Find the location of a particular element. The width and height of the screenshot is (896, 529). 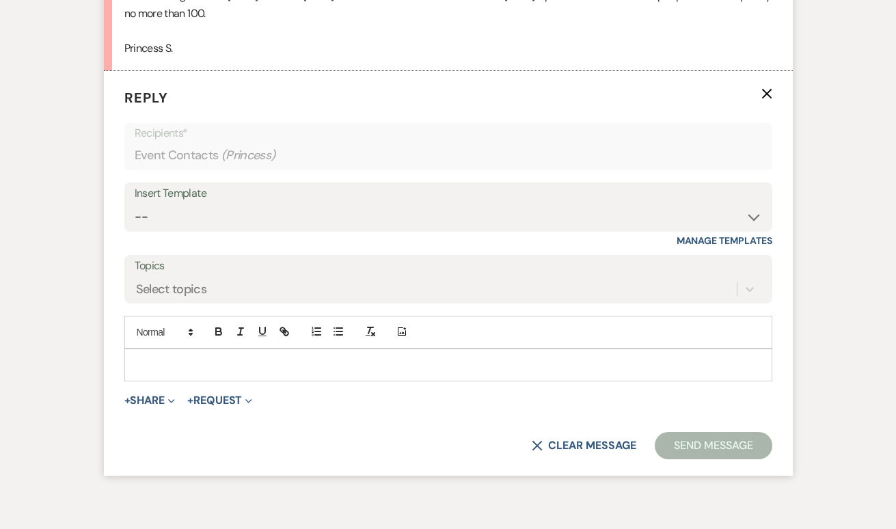

button: Request is located at coordinates (219, 401).